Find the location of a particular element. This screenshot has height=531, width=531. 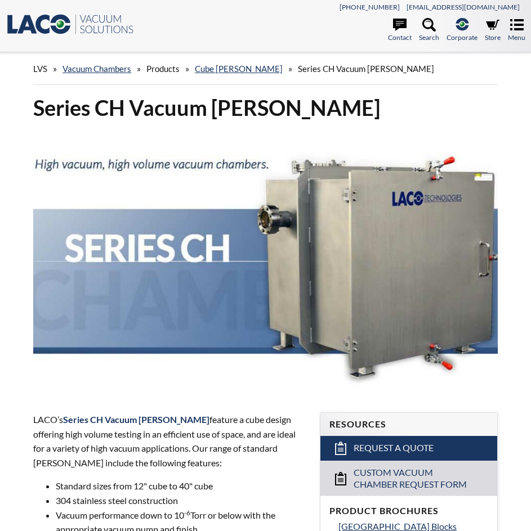

span: Custom Vacuum Chamber Request Form is located at coordinates (413, 479).